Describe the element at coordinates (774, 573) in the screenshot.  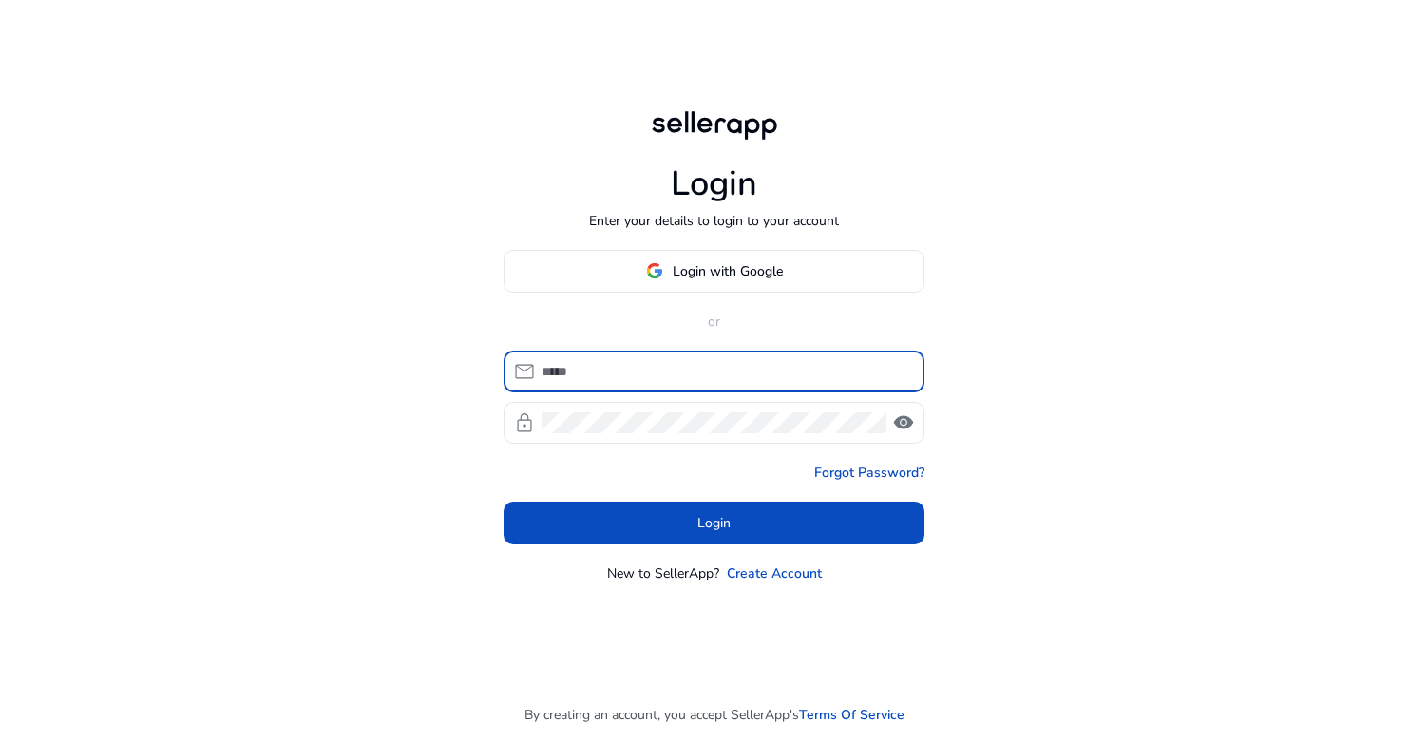
I see `a: Create Account` at that location.